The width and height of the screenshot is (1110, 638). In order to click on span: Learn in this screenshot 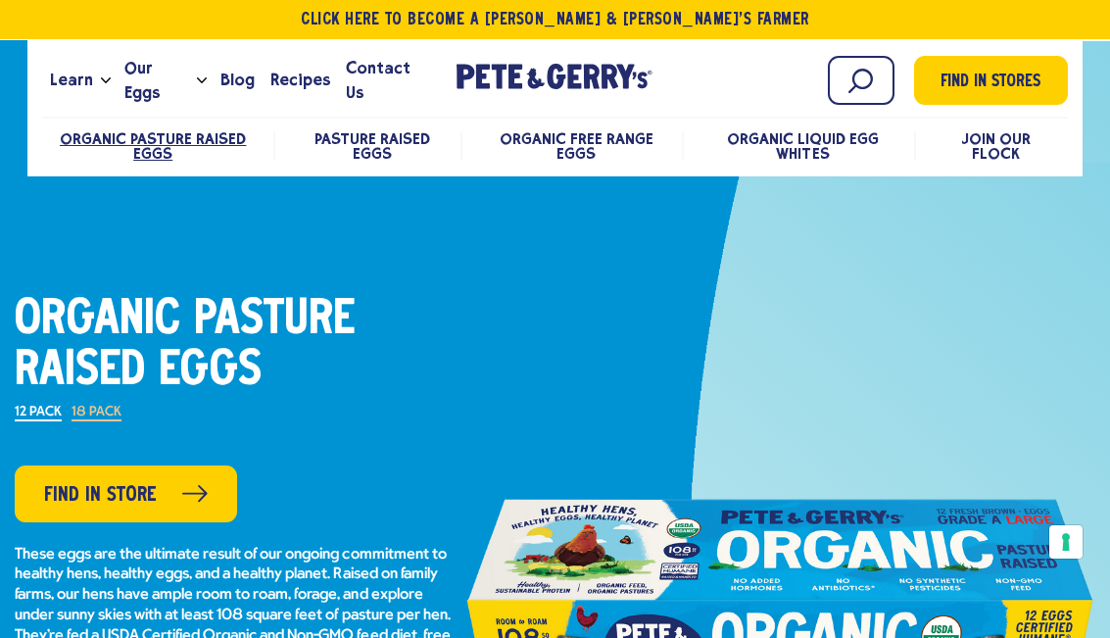, I will do `click(72, 79)`.